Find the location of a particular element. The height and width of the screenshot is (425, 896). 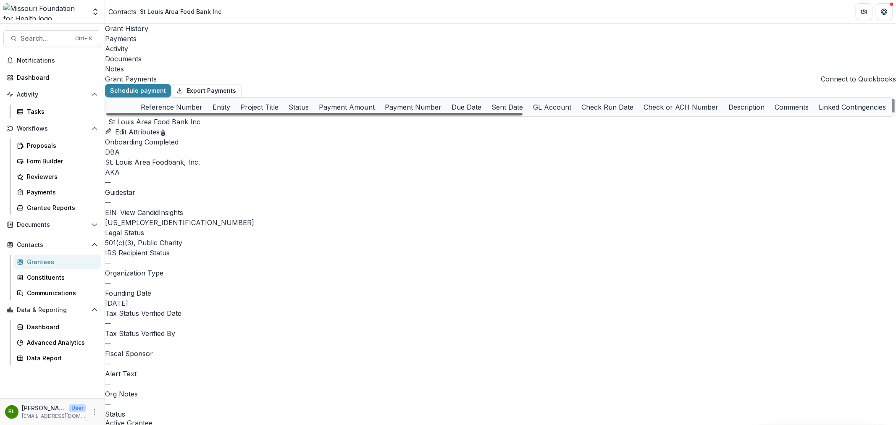

div: GL Account is located at coordinates (552, 107).